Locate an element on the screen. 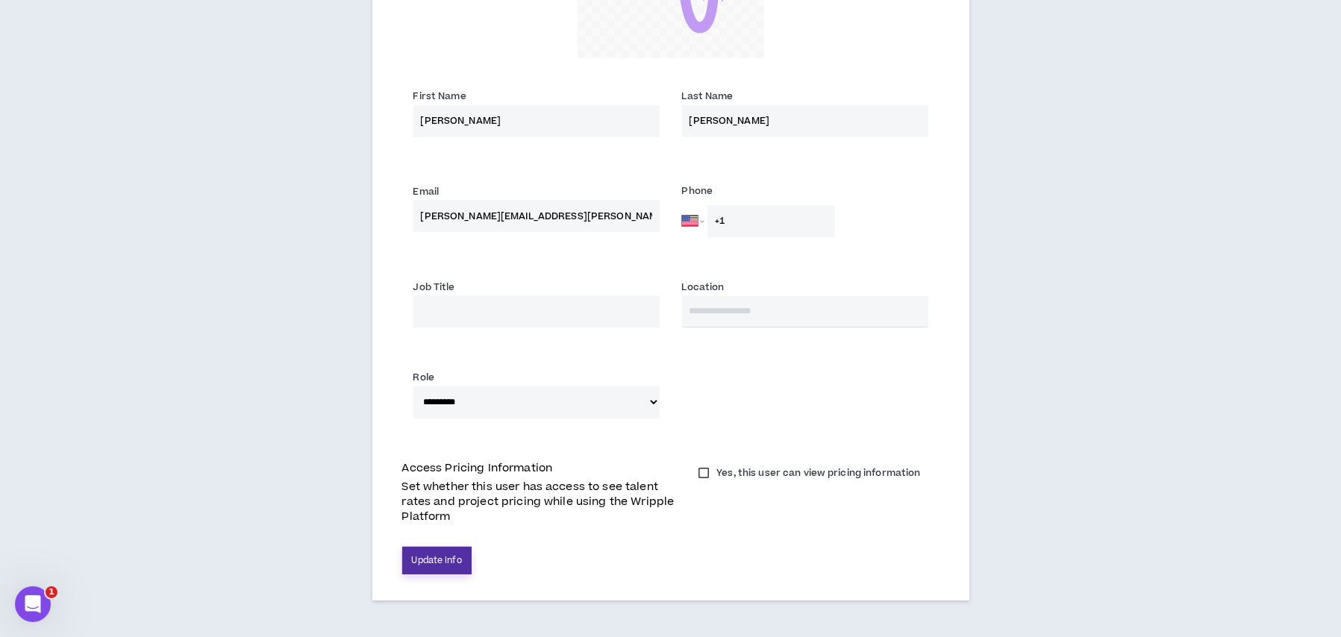 The image size is (1341, 637). label: Phone is located at coordinates (805, 188).